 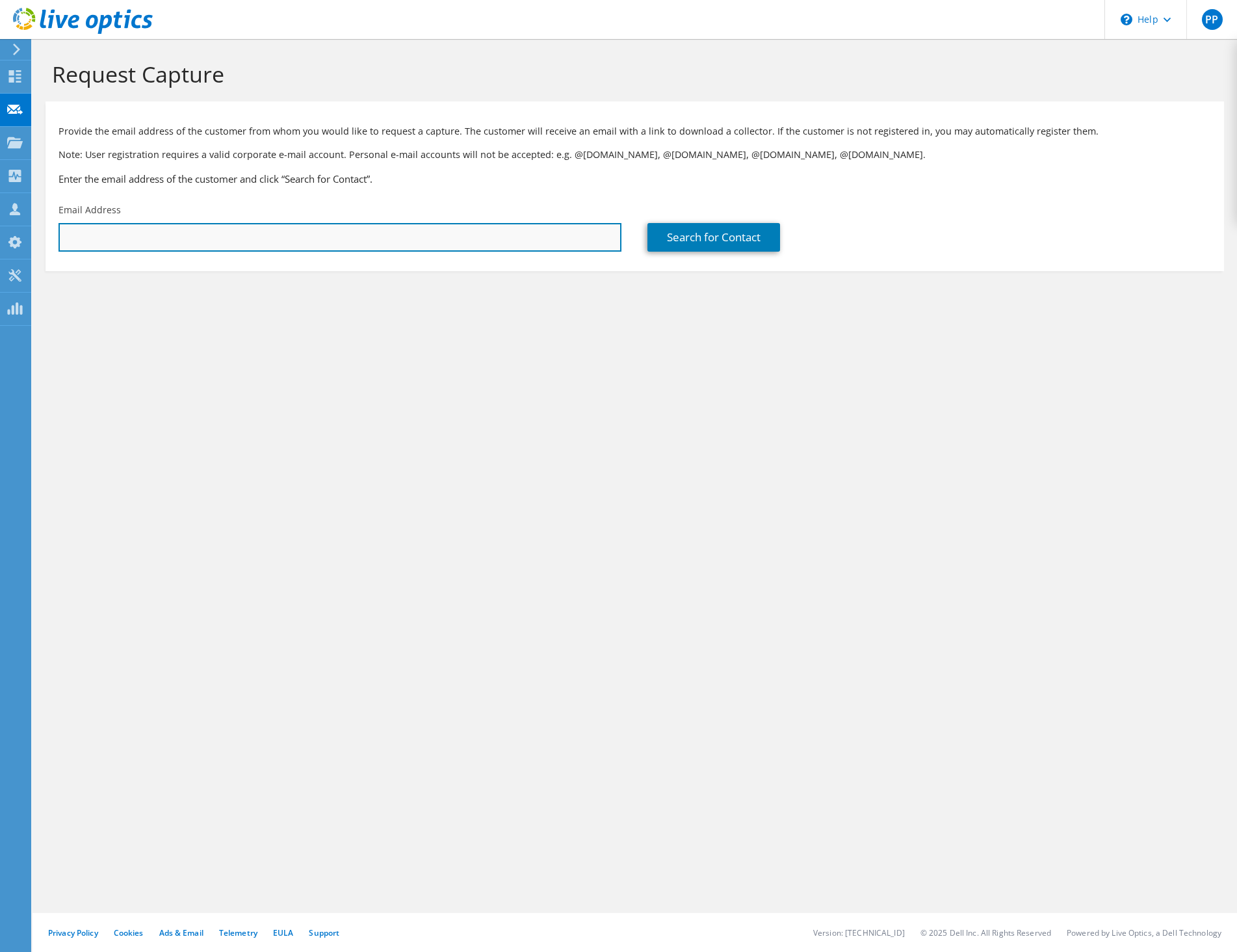 I want to click on span: PP, so click(x=1212, y=19).